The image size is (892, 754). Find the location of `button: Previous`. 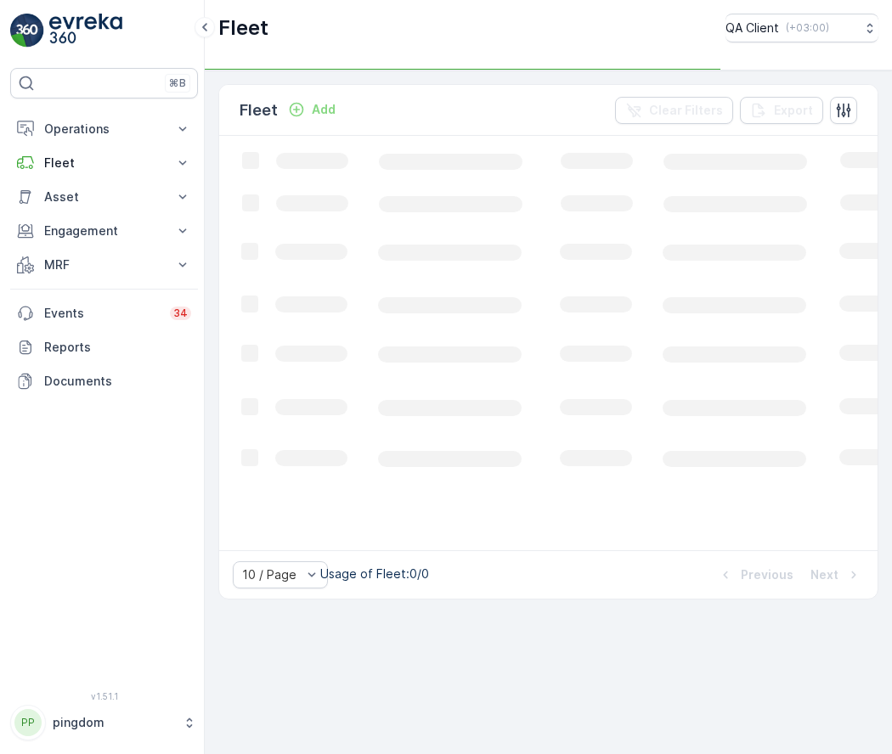

button: Previous is located at coordinates (755, 575).